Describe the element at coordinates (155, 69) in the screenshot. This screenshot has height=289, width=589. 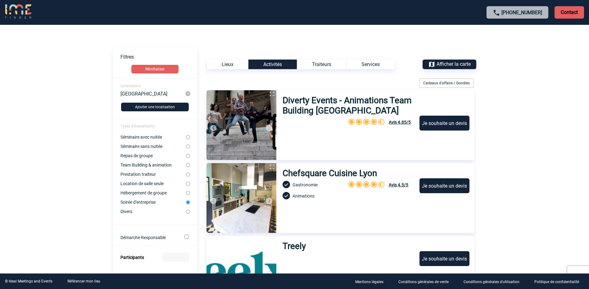
I see `button: Réinitialiser` at that location.